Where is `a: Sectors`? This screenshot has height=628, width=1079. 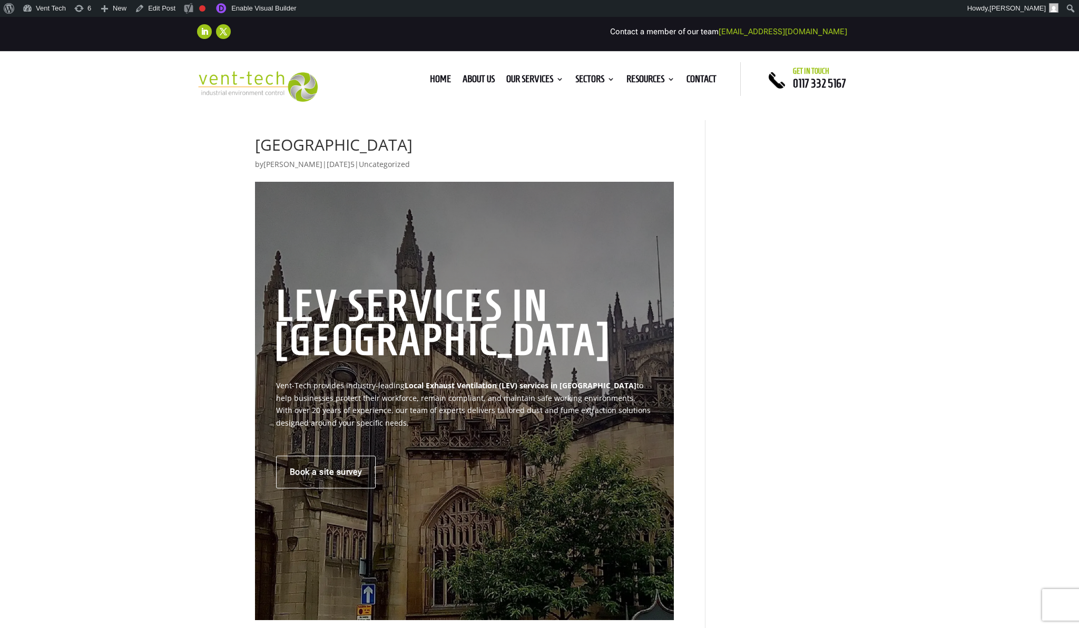
a: Sectors is located at coordinates (595, 81).